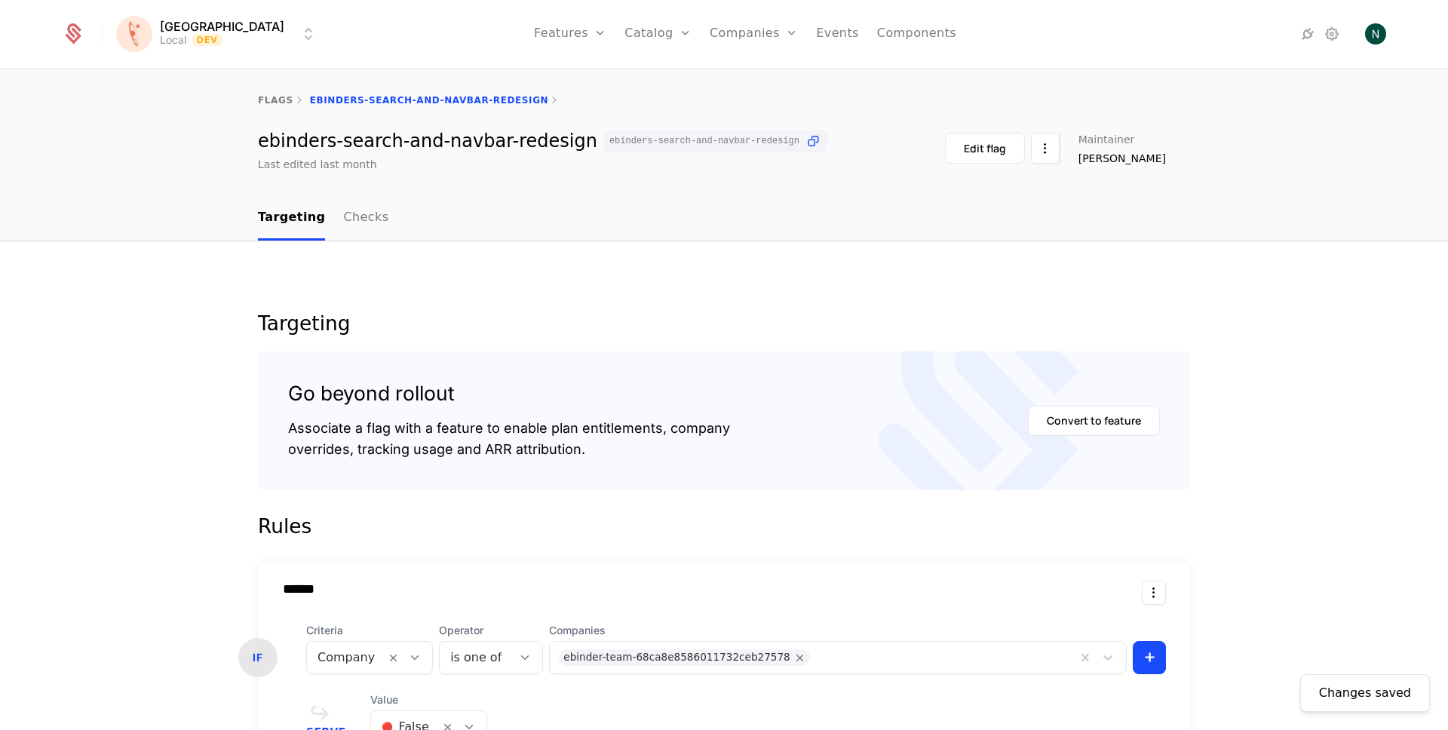 The height and width of the screenshot is (730, 1448). I want to click on span: Value, so click(428, 700).